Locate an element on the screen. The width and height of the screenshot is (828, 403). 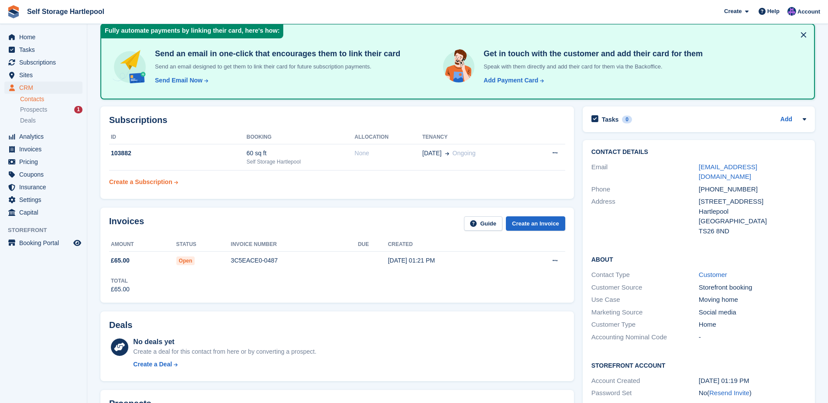
h2: Deals is located at coordinates (120, 325).